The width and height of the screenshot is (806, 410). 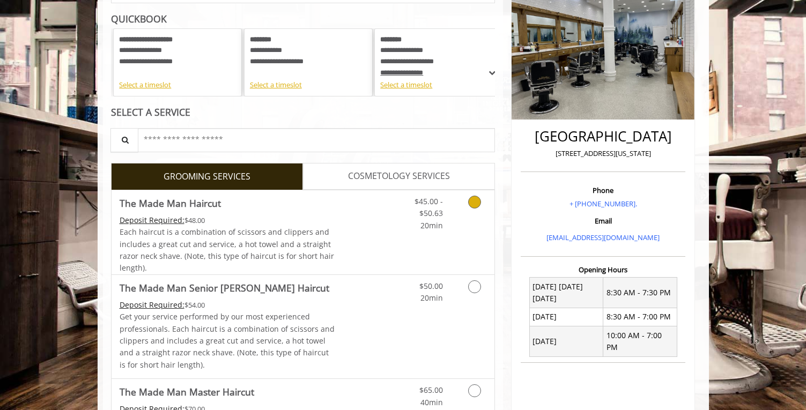 What do you see at coordinates (603, 270) in the screenshot?
I see `h3: Opening Hours` at bounding box center [603, 270].